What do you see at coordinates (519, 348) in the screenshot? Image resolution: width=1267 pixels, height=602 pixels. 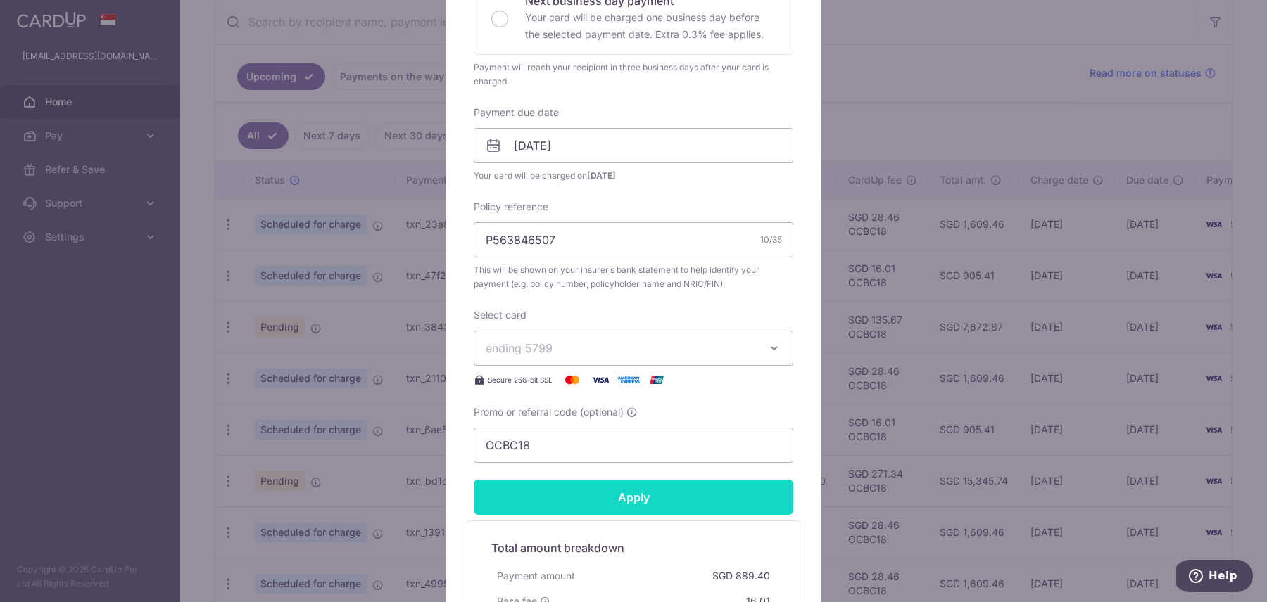 I see `span: ending 5799` at bounding box center [519, 348].